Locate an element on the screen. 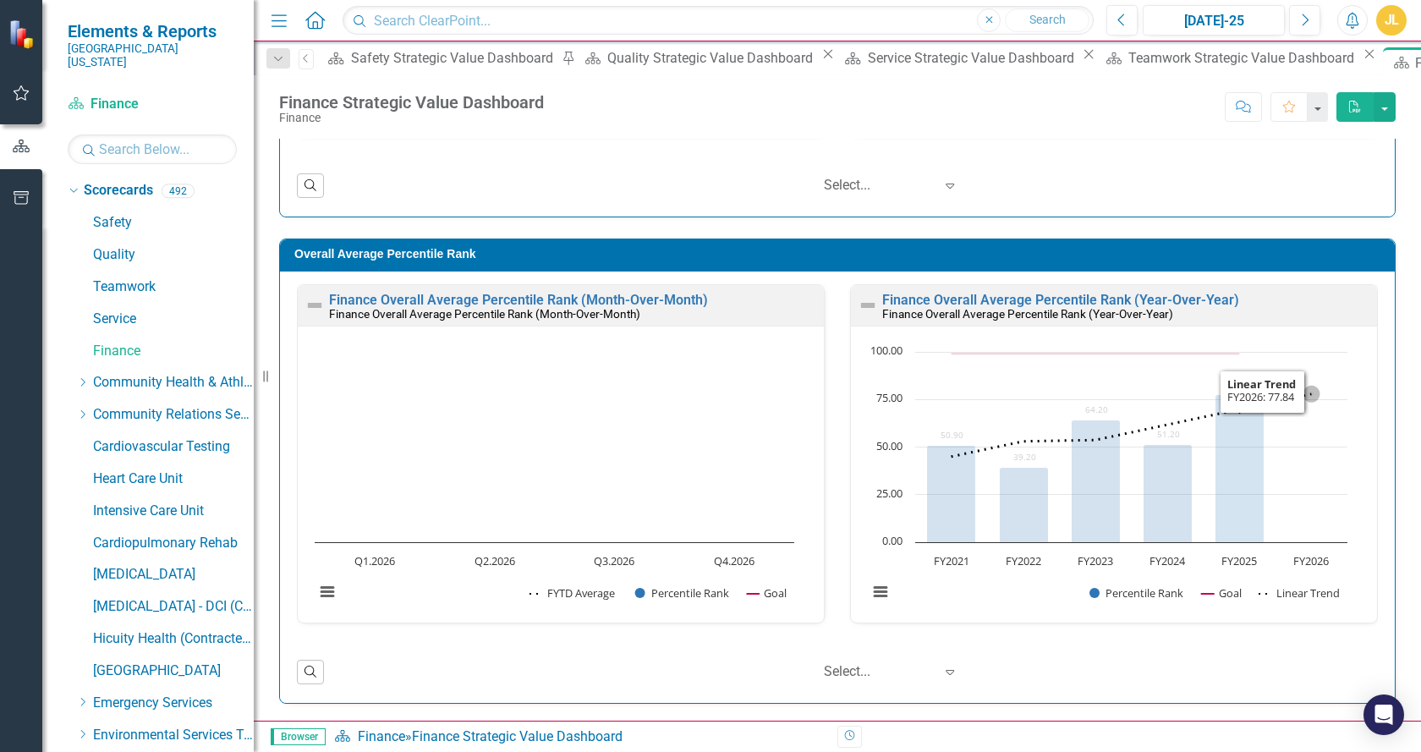 The height and width of the screenshot is (752, 1421). path: FY2022, 39.2. Percentile Rank. is located at coordinates (1024, 505).